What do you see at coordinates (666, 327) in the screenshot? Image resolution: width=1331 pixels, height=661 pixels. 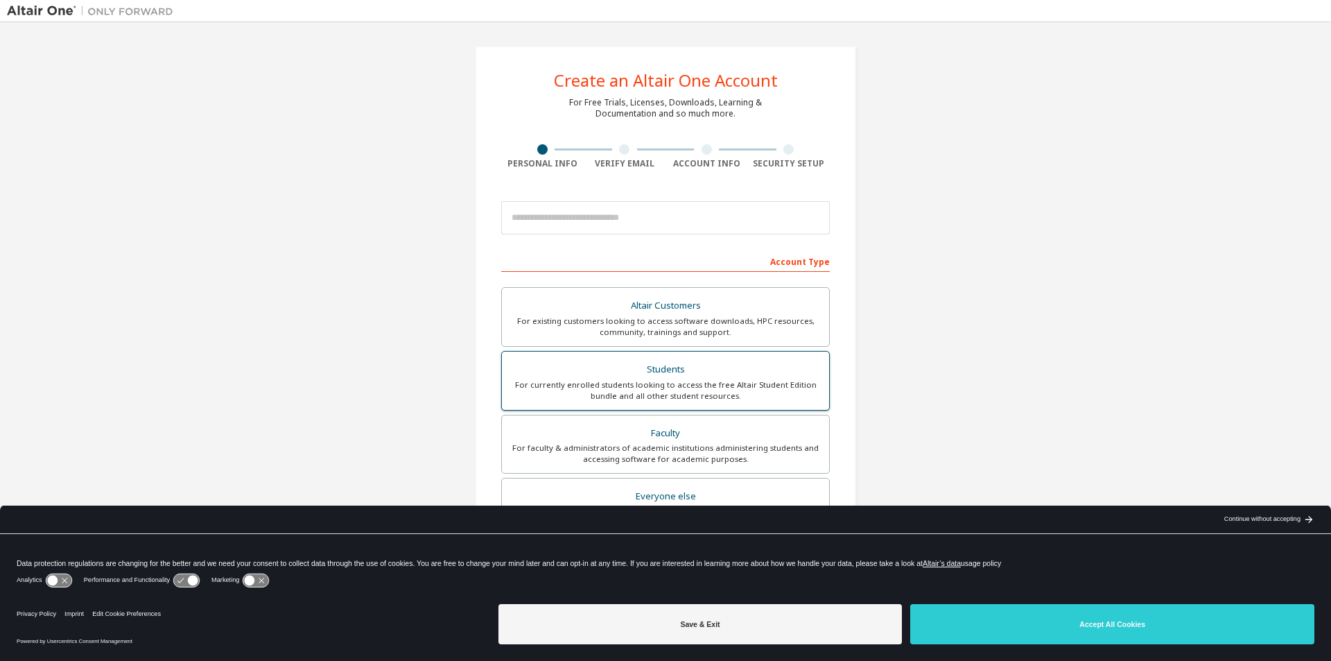 I see `div: For existing customers looking to access software downloads, HPC resources, community, trainings ...` at bounding box center [666, 327].